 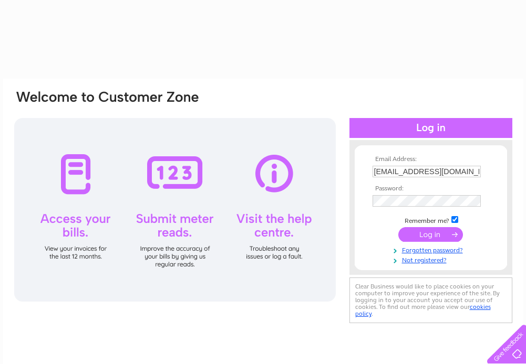 I want to click on th: Password:, so click(x=431, y=189).